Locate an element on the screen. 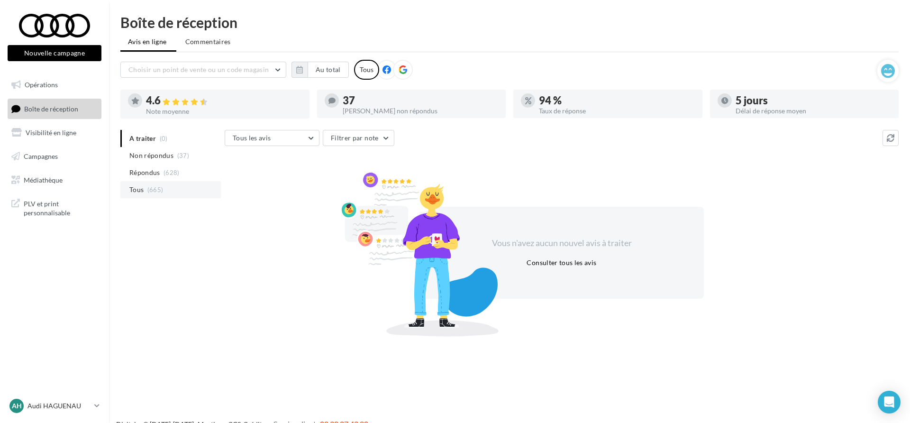  p: Audi HAGUENAU is located at coordinates (59, 406).